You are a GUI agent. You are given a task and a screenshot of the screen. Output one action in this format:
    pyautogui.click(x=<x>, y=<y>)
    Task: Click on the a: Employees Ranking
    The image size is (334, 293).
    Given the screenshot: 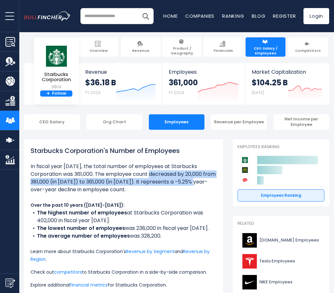 What is the action you would take?
    pyautogui.click(x=281, y=195)
    